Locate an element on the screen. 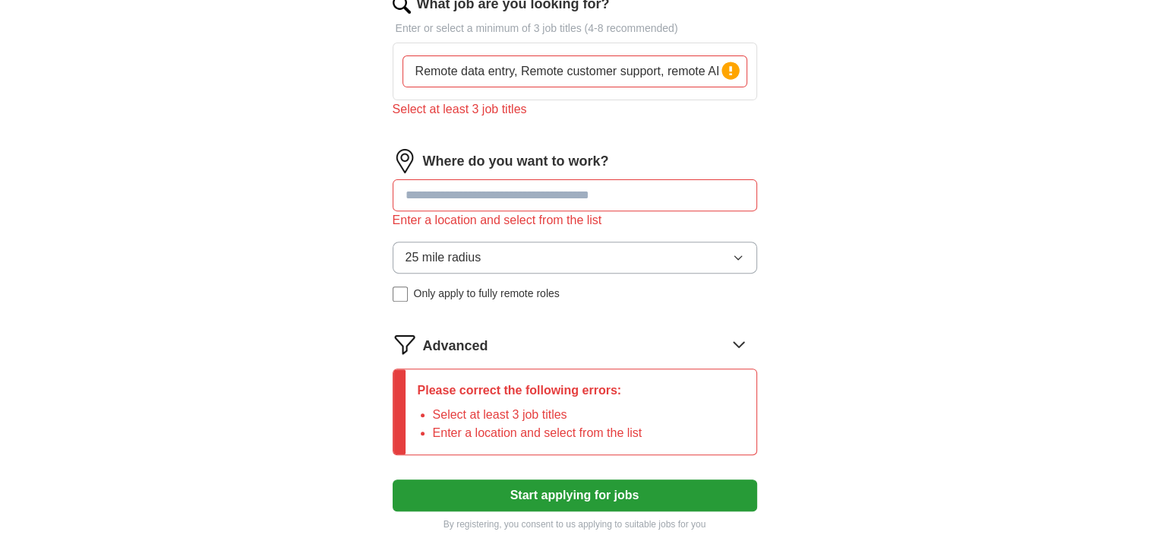  input: Type a job title and press enter is located at coordinates (575, 71).